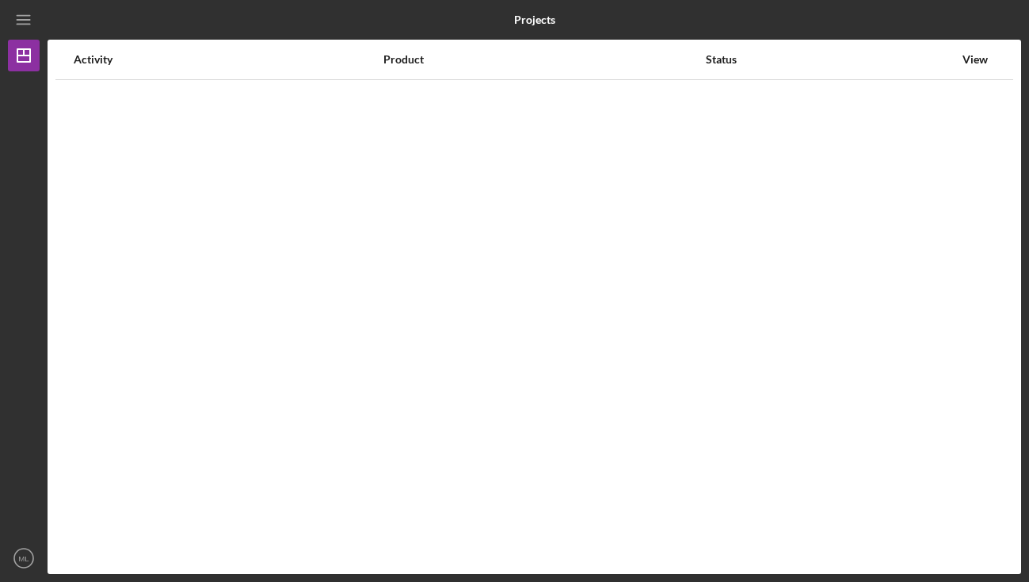  What do you see at coordinates (24, 558) in the screenshot?
I see `button: ML` at bounding box center [24, 558].